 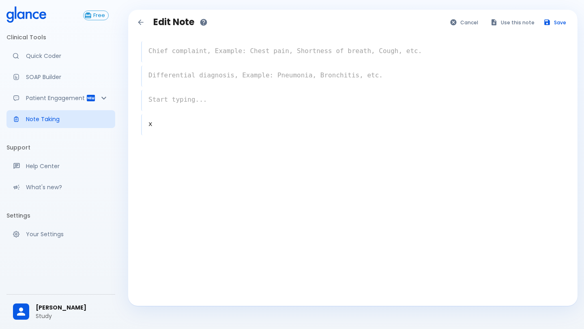 What do you see at coordinates (61, 216) in the screenshot?
I see `li: Settings` at bounding box center [61, 216].